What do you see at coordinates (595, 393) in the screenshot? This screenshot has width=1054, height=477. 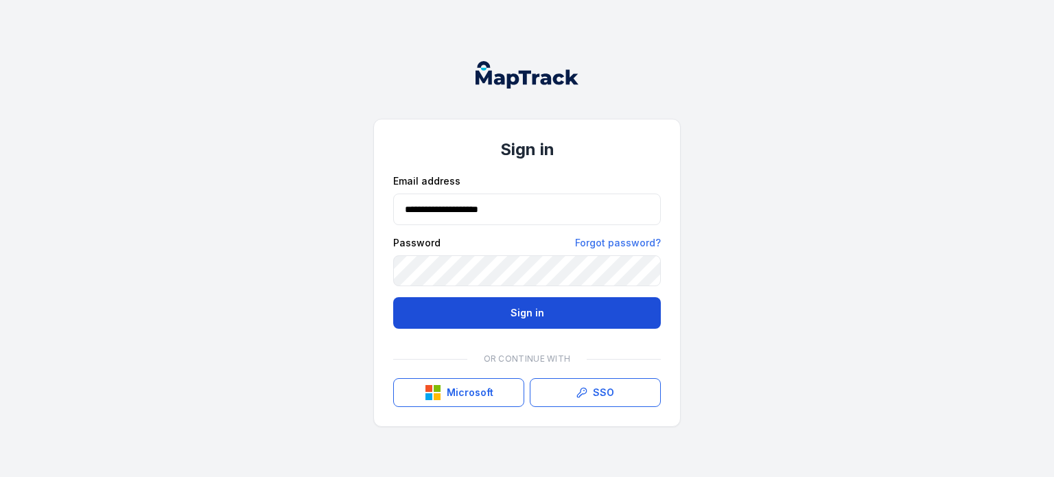 I see `a: SSO` at bounding box center [595, 393].